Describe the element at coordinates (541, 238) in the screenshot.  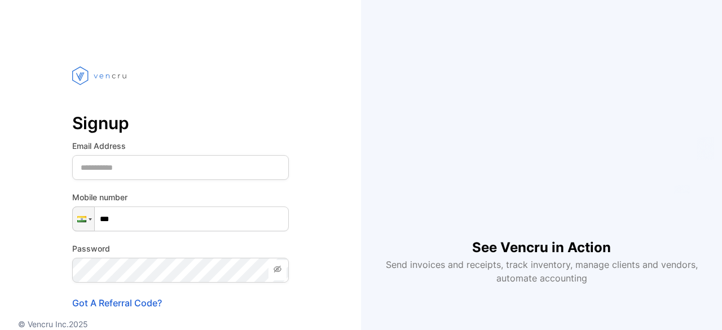
I see `h1: See Vencru in Action` at that location.